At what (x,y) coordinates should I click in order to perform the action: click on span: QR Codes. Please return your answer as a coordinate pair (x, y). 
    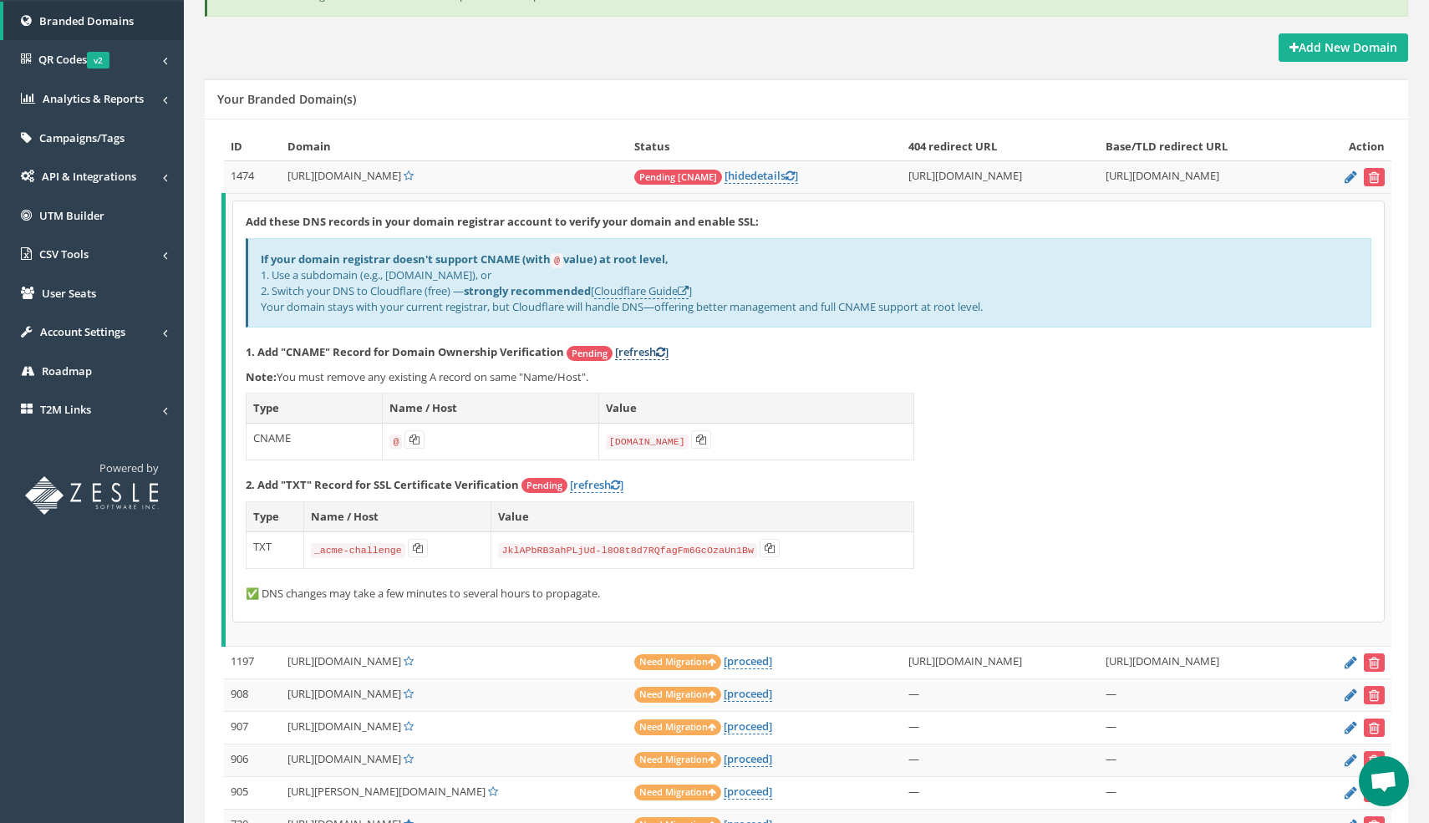
    Looking at the image, I should click on (74, 59).